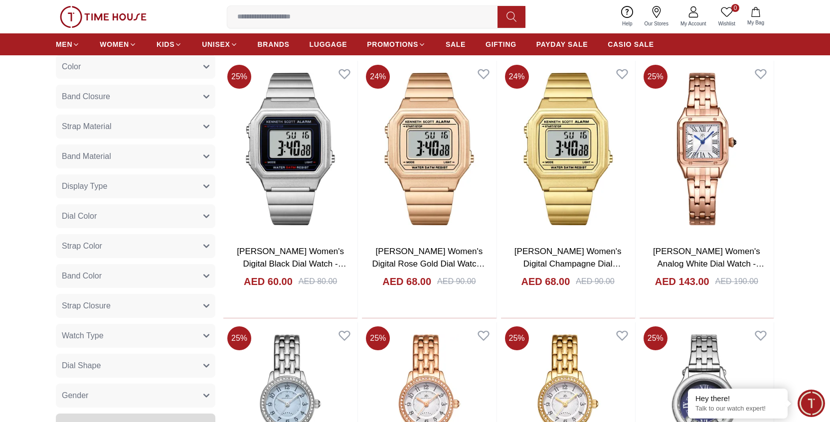 This screenshot has width=830, height=422. Describe the element at coordinates (75, 396) in the screenshot. I see `span: Gender` at that location.